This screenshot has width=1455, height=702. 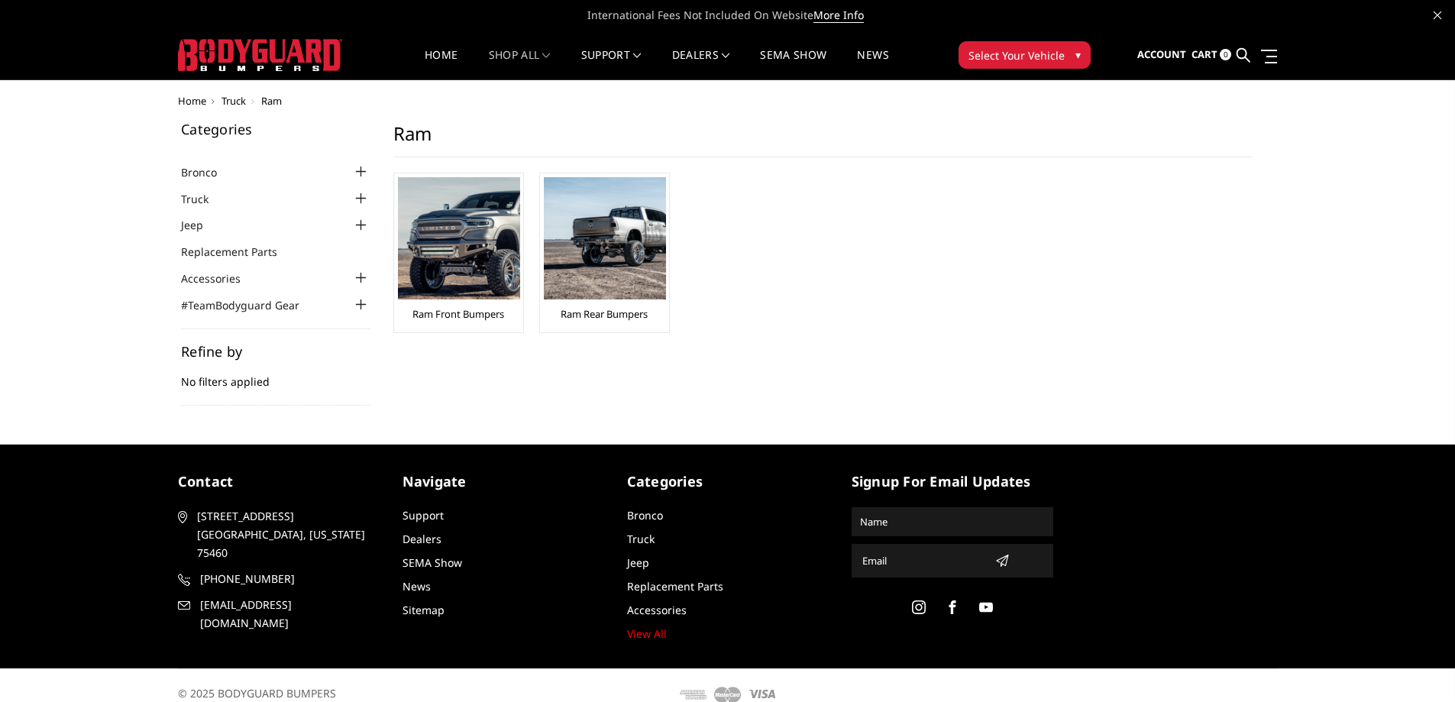 What do you see at coordinates (838, 15) in the screenshot?
I see `a: More Info` at bounding box center [838, 15].